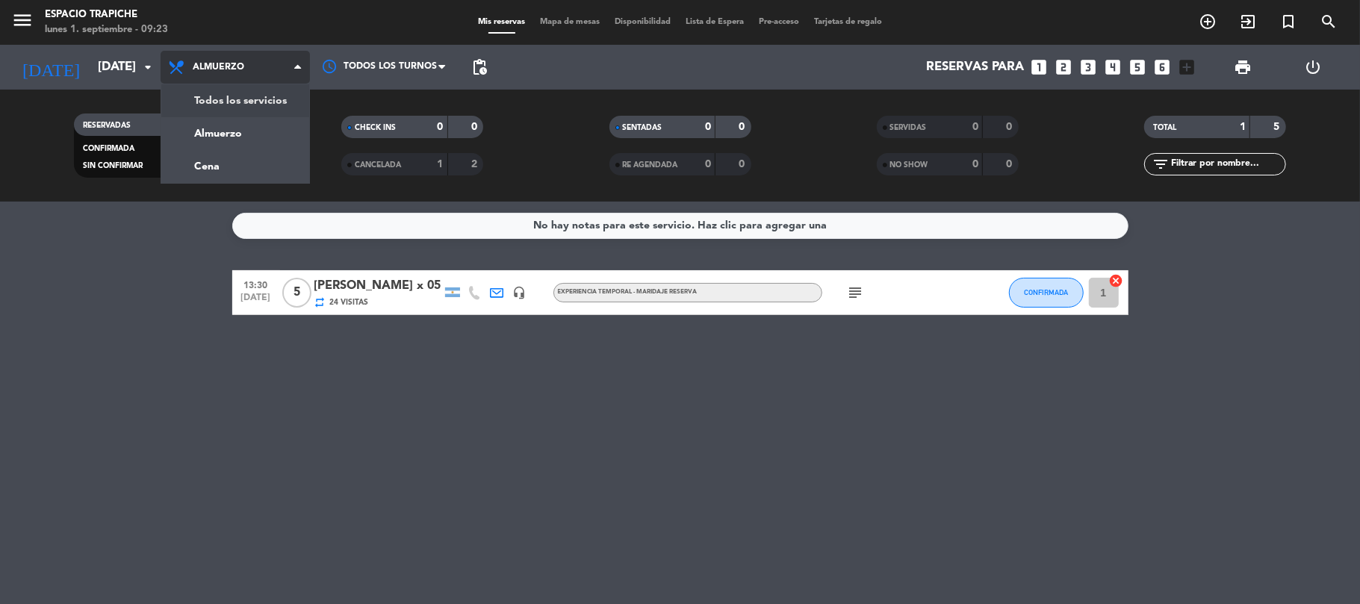  Describe the element at coordinates (235, 134) in the screenshot. I see `a: Almuerzo` at that location.